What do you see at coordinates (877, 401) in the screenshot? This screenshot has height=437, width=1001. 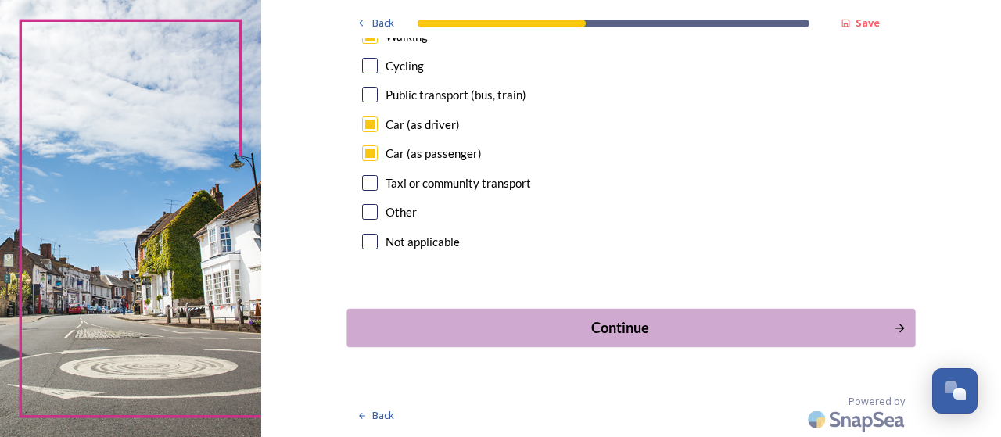 I see `span: Powered by` at bounding box center [877, 401].